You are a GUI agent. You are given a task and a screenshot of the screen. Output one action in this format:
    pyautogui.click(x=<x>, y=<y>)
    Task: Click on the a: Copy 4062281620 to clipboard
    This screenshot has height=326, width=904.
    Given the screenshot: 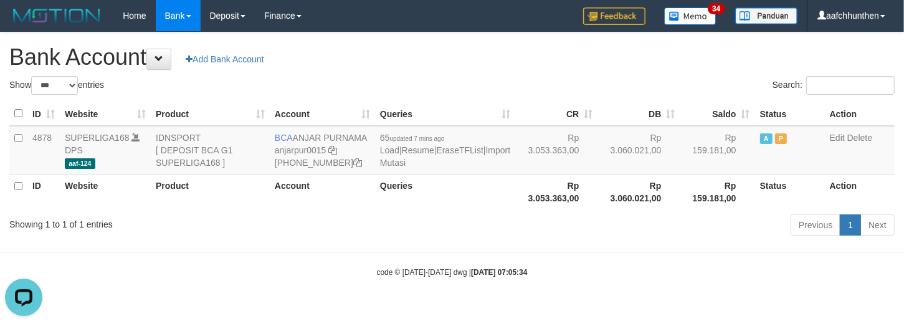 What is the action you would take?
    pyautogui.click(x=358, y=163)
    